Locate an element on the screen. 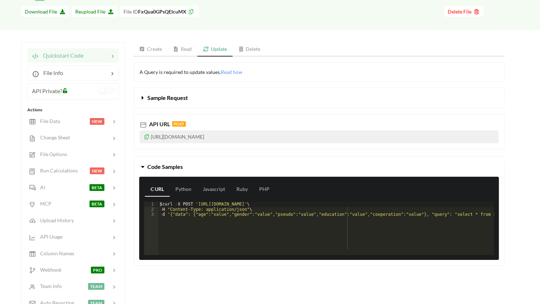 This screenshot has height=304, width=540. div: 2 is located at coordinates (151, 209).